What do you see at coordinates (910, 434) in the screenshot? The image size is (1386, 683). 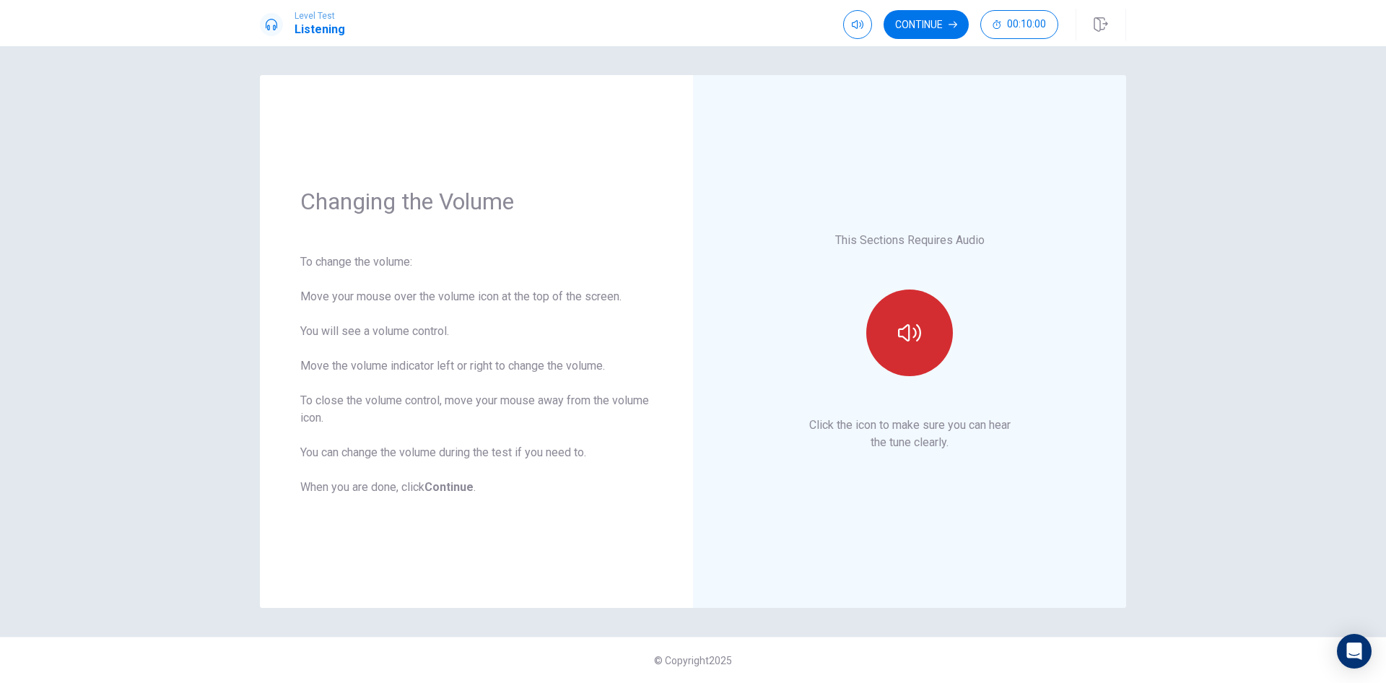 I see `p: Click the icon to make sure you can hear the tune clearly.` at bounding box center [910, 434].